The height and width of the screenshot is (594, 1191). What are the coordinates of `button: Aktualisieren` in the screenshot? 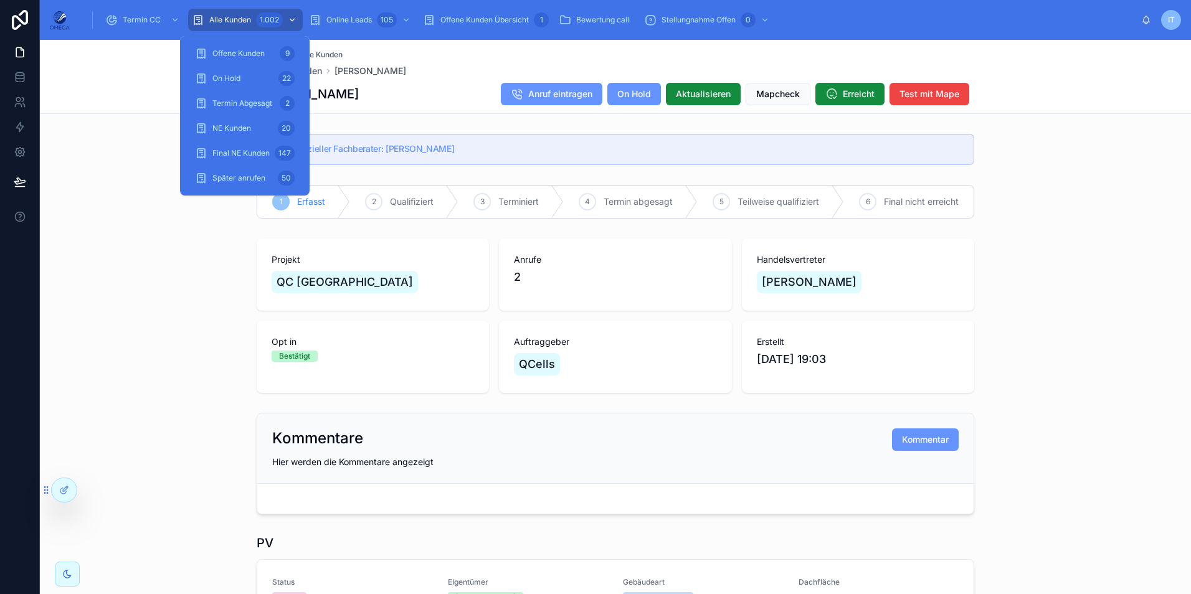 It's located at (703, 94).